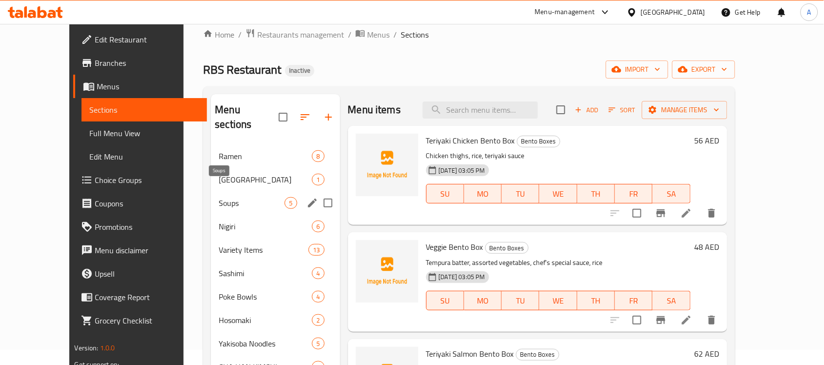 The width and height of the screenshot is (824, 365). What do you see at coordinates (140, 203) in the screenshot?
I see `a: Coupons` at bounding box center [140, 203].